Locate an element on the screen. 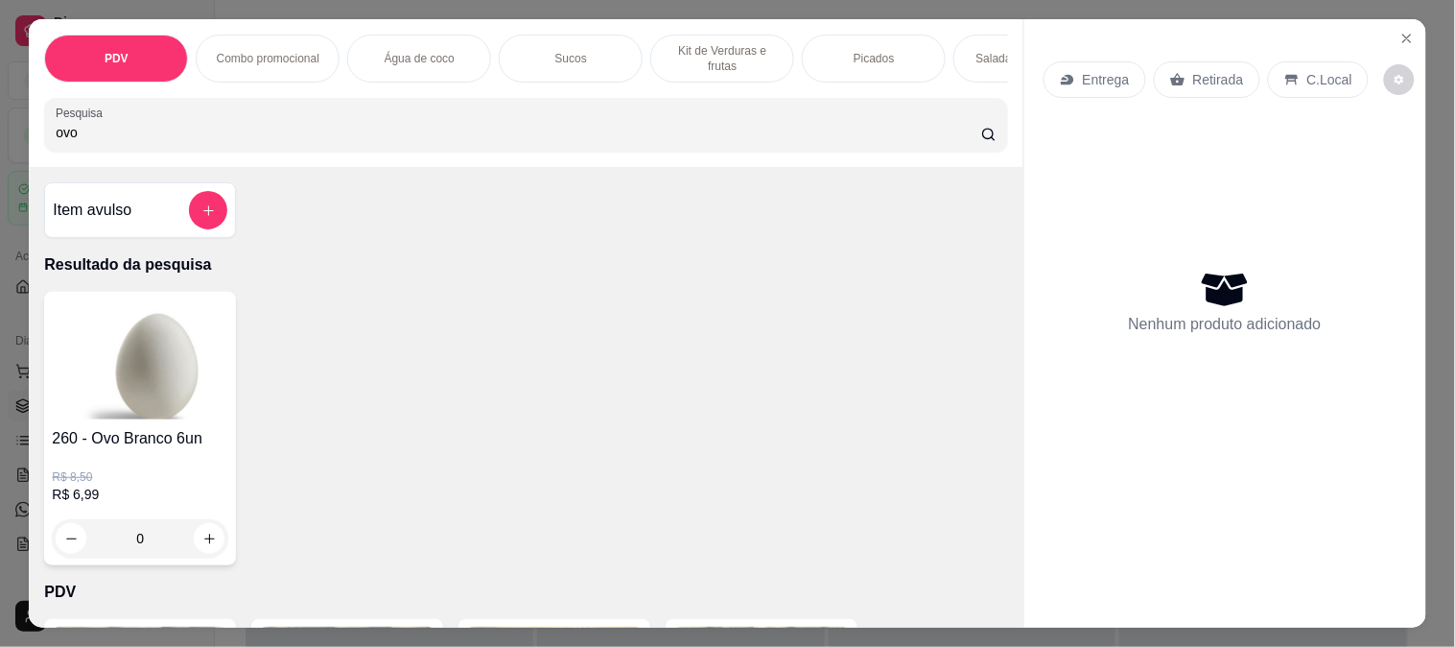  p: Água de coco is located at coordinates (419, 59).